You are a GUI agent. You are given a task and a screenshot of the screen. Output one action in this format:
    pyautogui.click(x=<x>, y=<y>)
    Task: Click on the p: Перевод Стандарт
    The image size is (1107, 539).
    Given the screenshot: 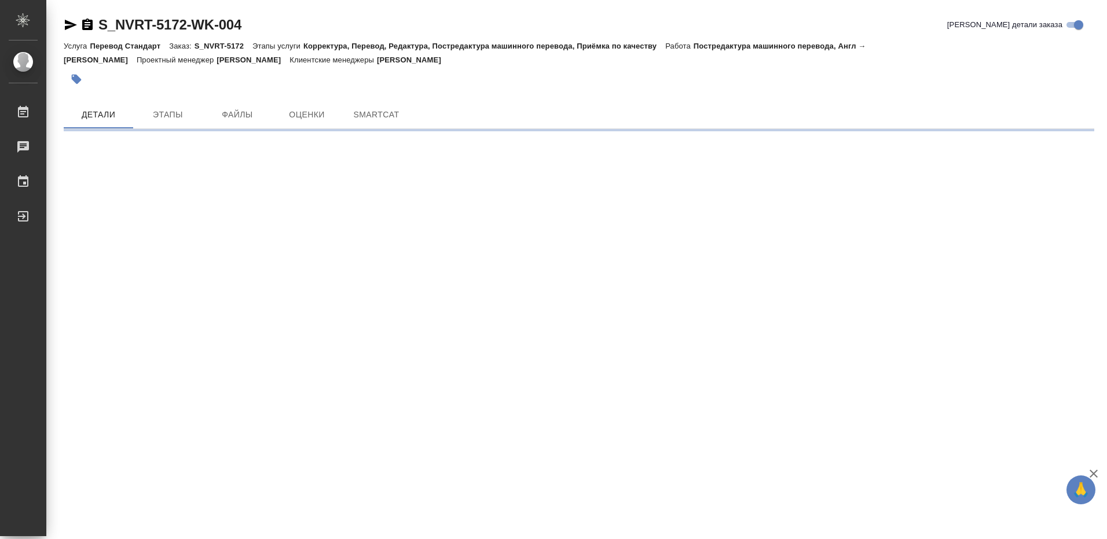 What is the action you would take?
    pyautogui.click(x=129, y=46)
    